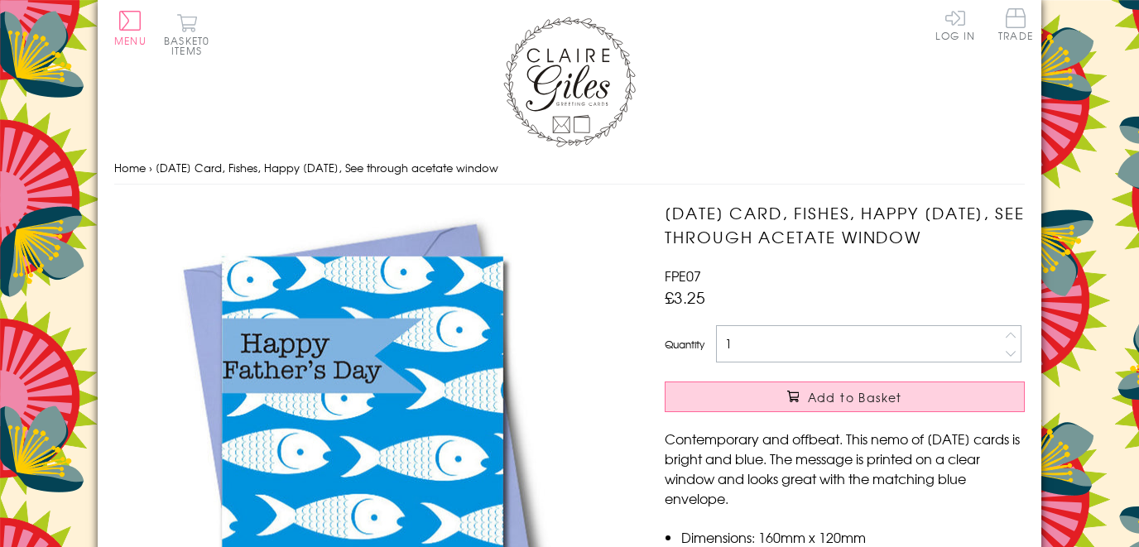 The height and width of the screenshot is (547, 1139). I want to click on nav: breadcrumbs, so click(569, 168).